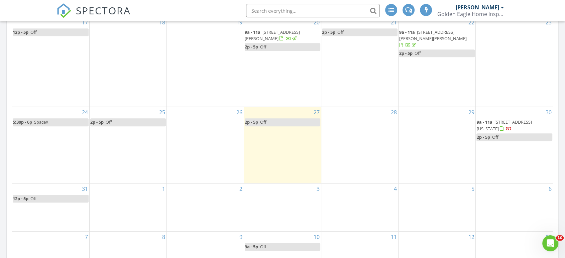 Image resolution: width=565 pixels, height=258 pixels. Describe the element at coordinates (548, 22) in the screenshot. I see `a: Go to August 23, 2025` at that location.